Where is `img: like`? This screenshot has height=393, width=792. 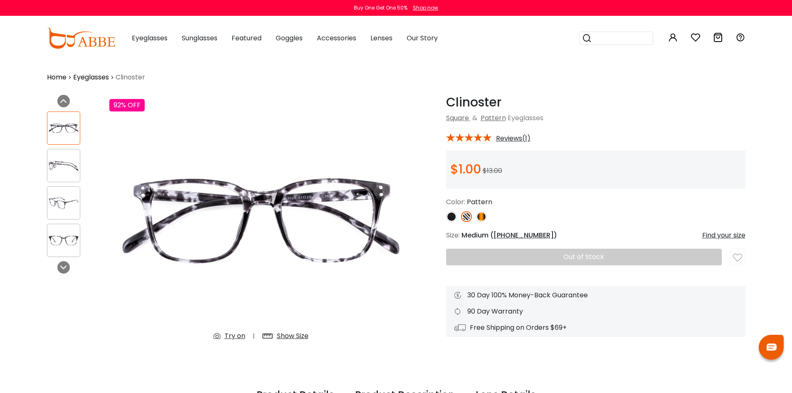 img: like is located at coordinates (737, 258).